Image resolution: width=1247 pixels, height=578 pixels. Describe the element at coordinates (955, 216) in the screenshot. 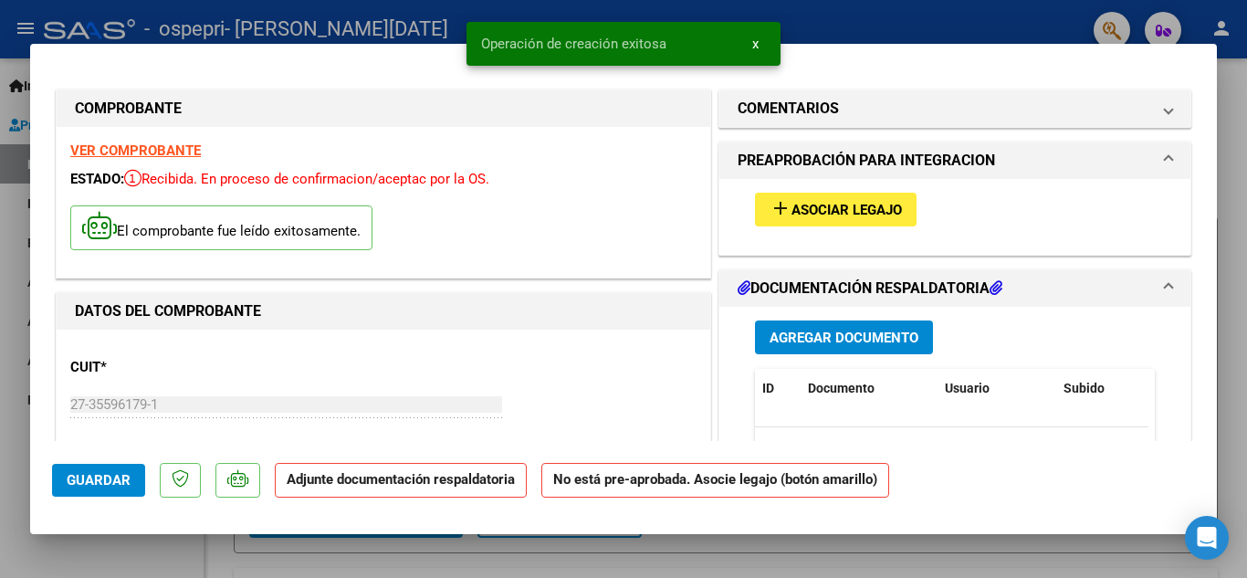

I see `div: PREAPROBACIÓN PARA INTEGRACION` at that location.